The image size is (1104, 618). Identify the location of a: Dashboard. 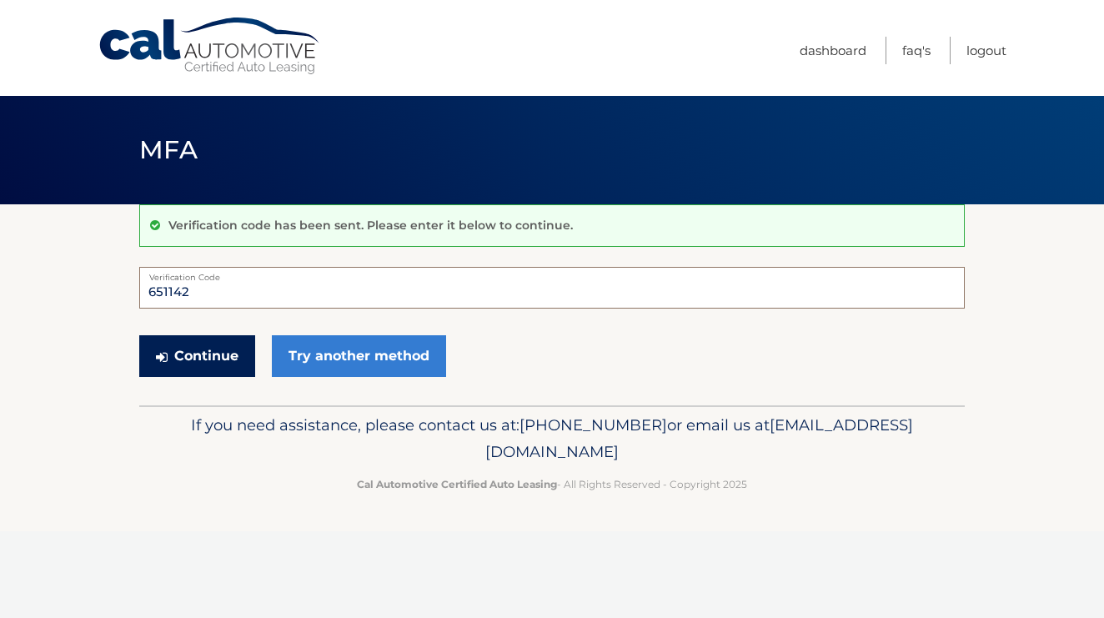
(833, 50).